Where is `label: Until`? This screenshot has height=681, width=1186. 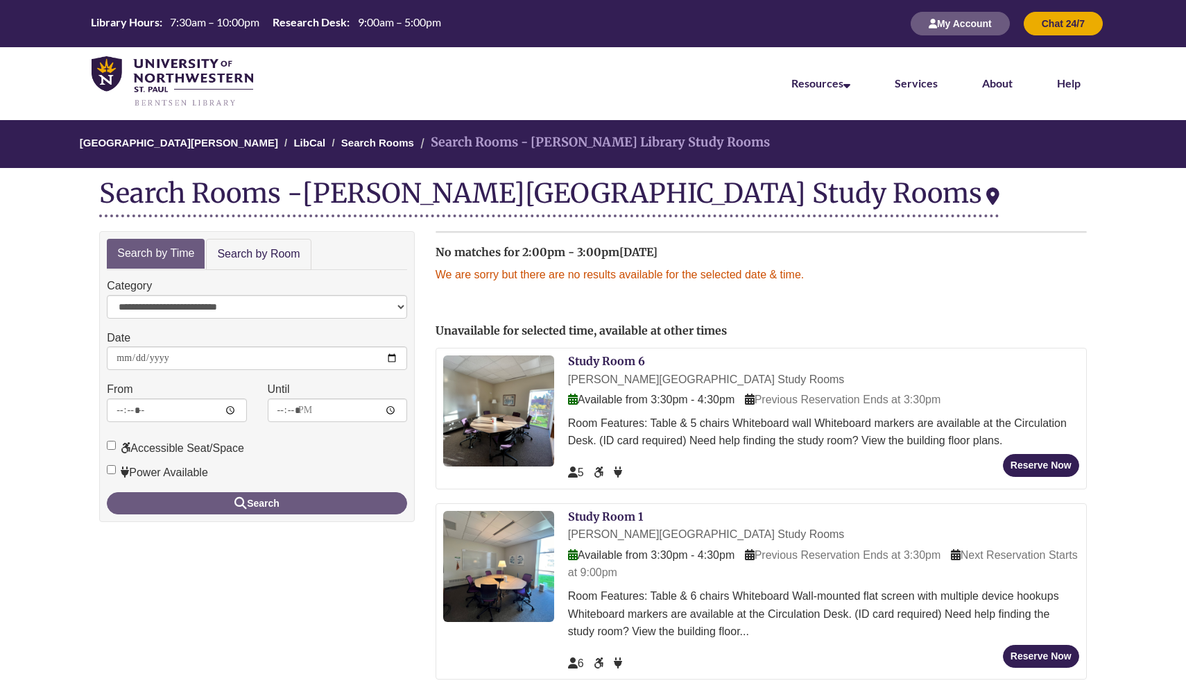 label: Until is located at coordinates (279, 389).